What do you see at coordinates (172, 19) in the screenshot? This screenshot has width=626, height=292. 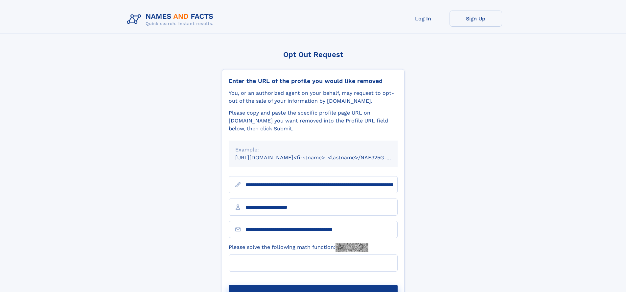 I see `img: Logo Names and Facts` at bounding box center [172, 19].